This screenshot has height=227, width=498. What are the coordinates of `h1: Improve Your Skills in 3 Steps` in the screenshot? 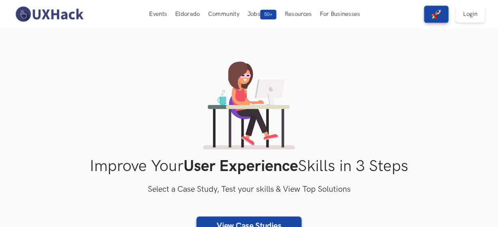 It's located at (249, 166).